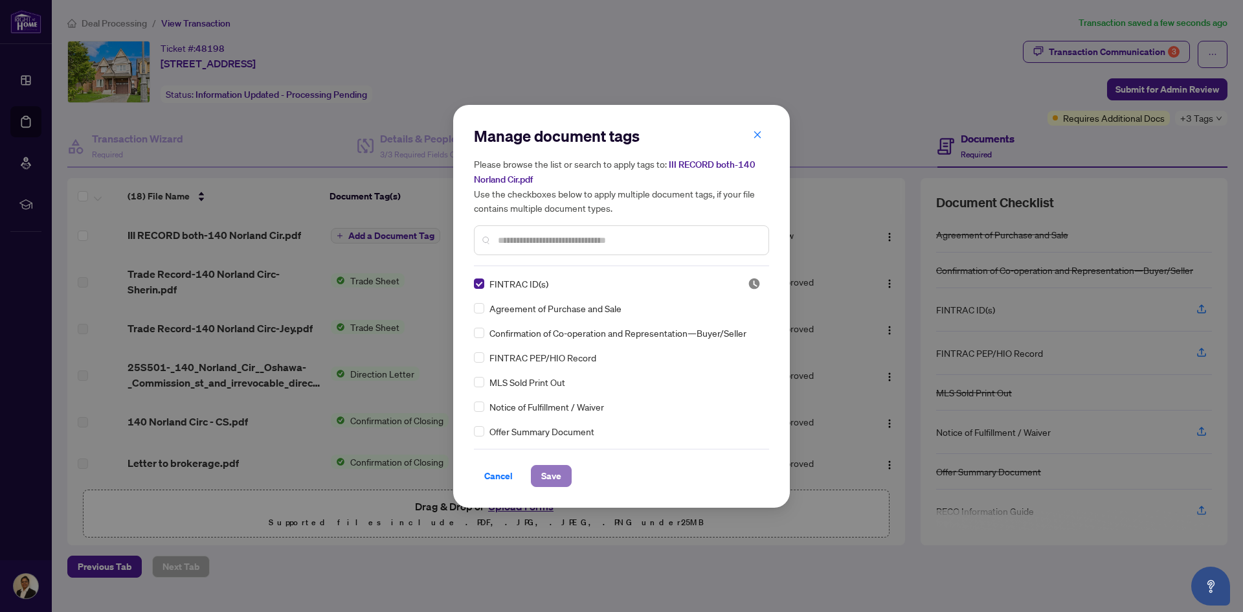 The image size is (1243, 612). Describe the element at coordinates (498, 476) in the screenshot. I see `button: Cancel` at that location.